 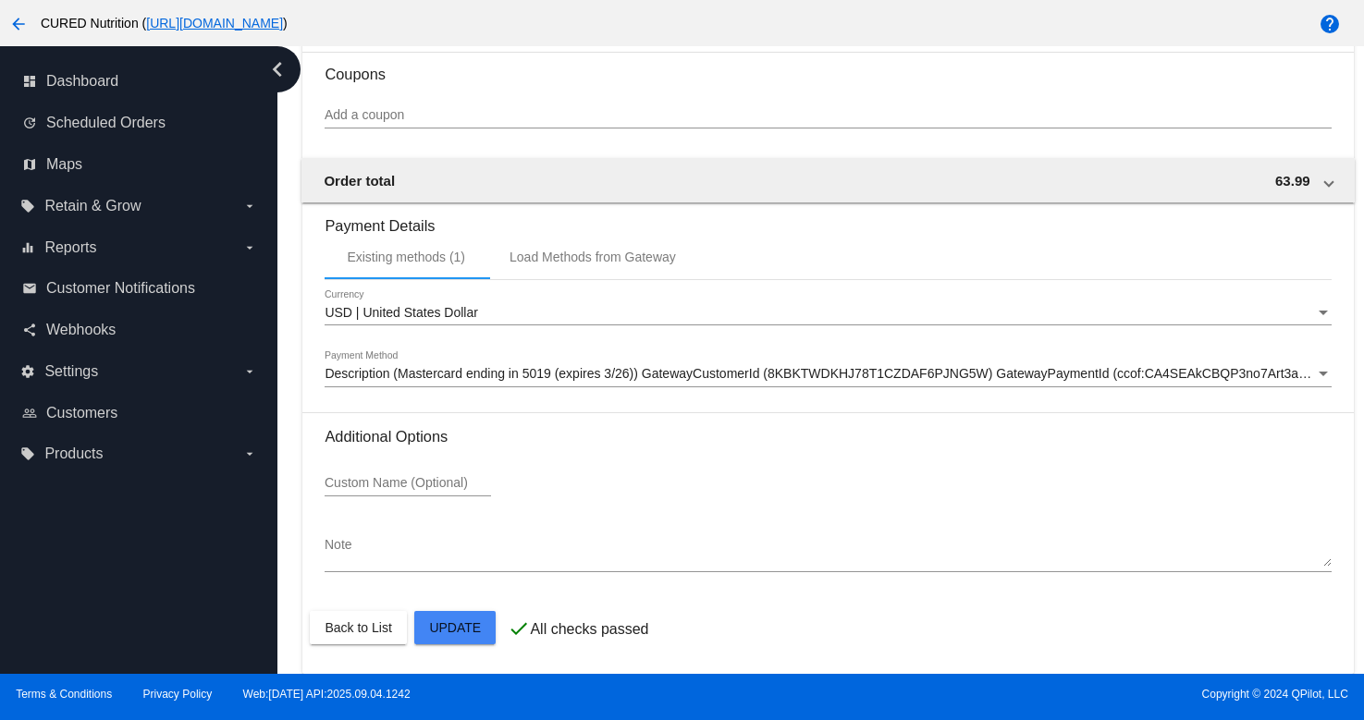 What do you see at coordinates (828, 116) in the screenshot?
I see `input: Add a coupon` at bounding box center [828, 116].